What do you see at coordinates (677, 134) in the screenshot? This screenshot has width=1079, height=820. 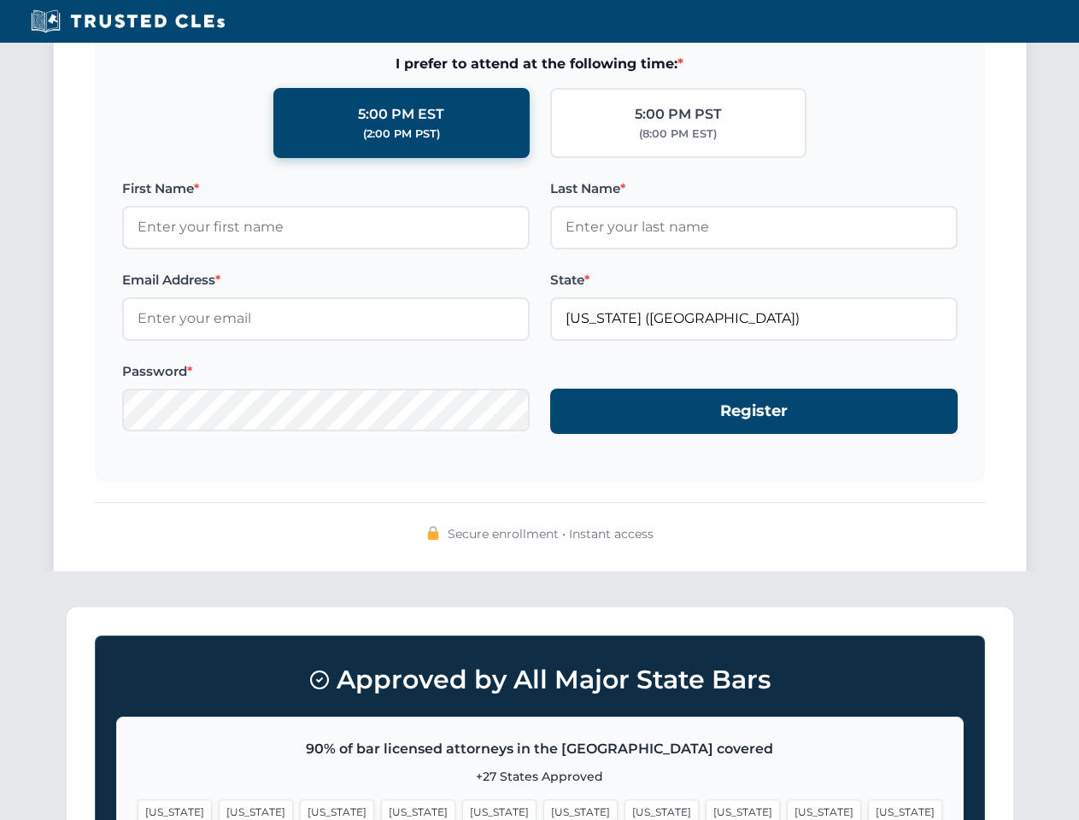 I see `div: (8:00 PM EST)` at bounding box center [677, 134].